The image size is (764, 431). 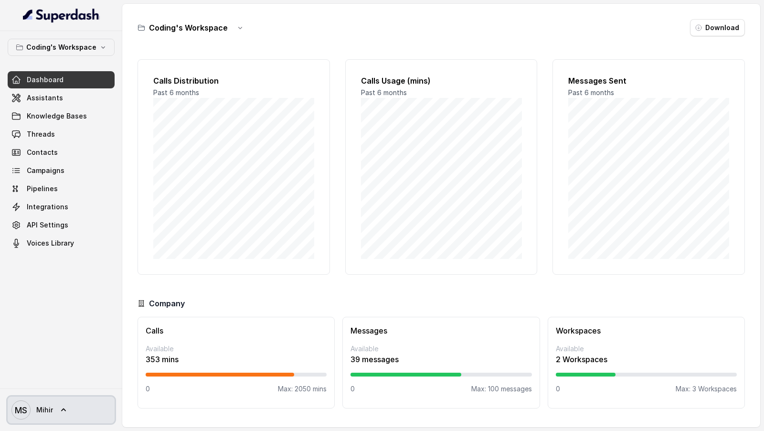 I want to click on h3: Messages, so click(x=441, y=330).